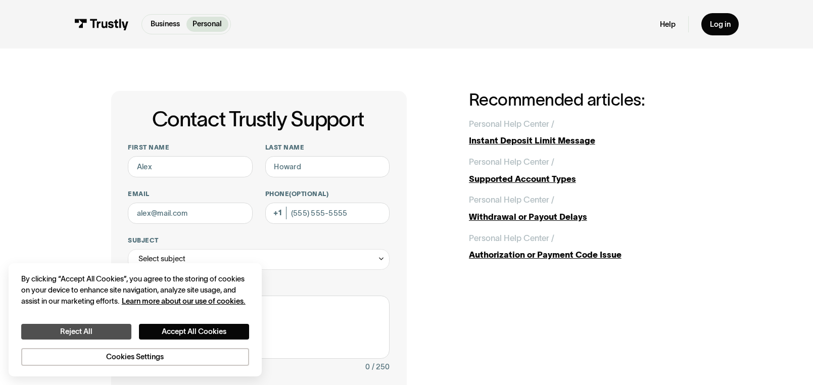 Image resolution: width=813 pixels, height=385 pixels. I want to click on img: Trustly Logo, so click(102, 24).